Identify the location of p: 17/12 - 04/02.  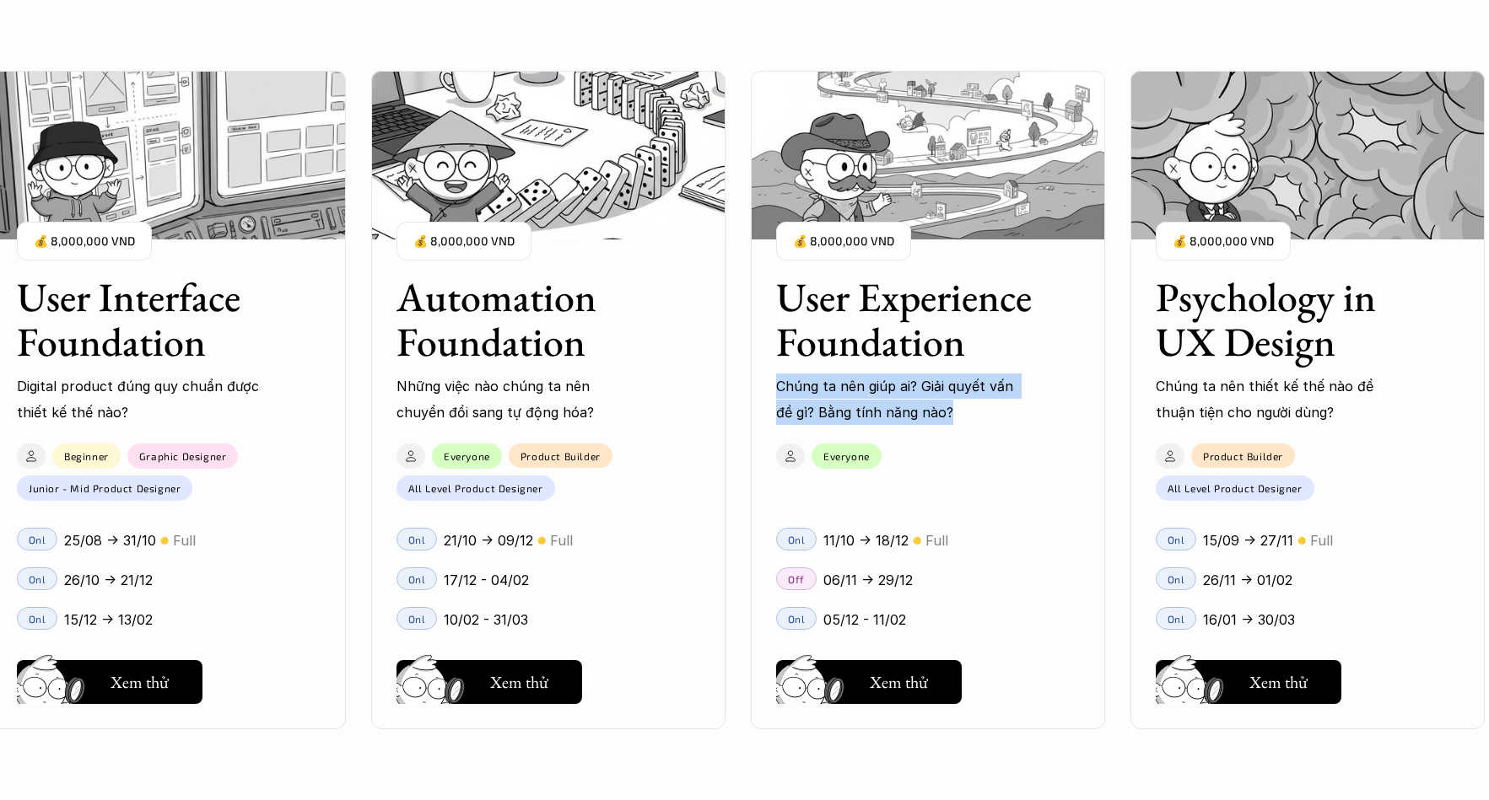
(486, 580).